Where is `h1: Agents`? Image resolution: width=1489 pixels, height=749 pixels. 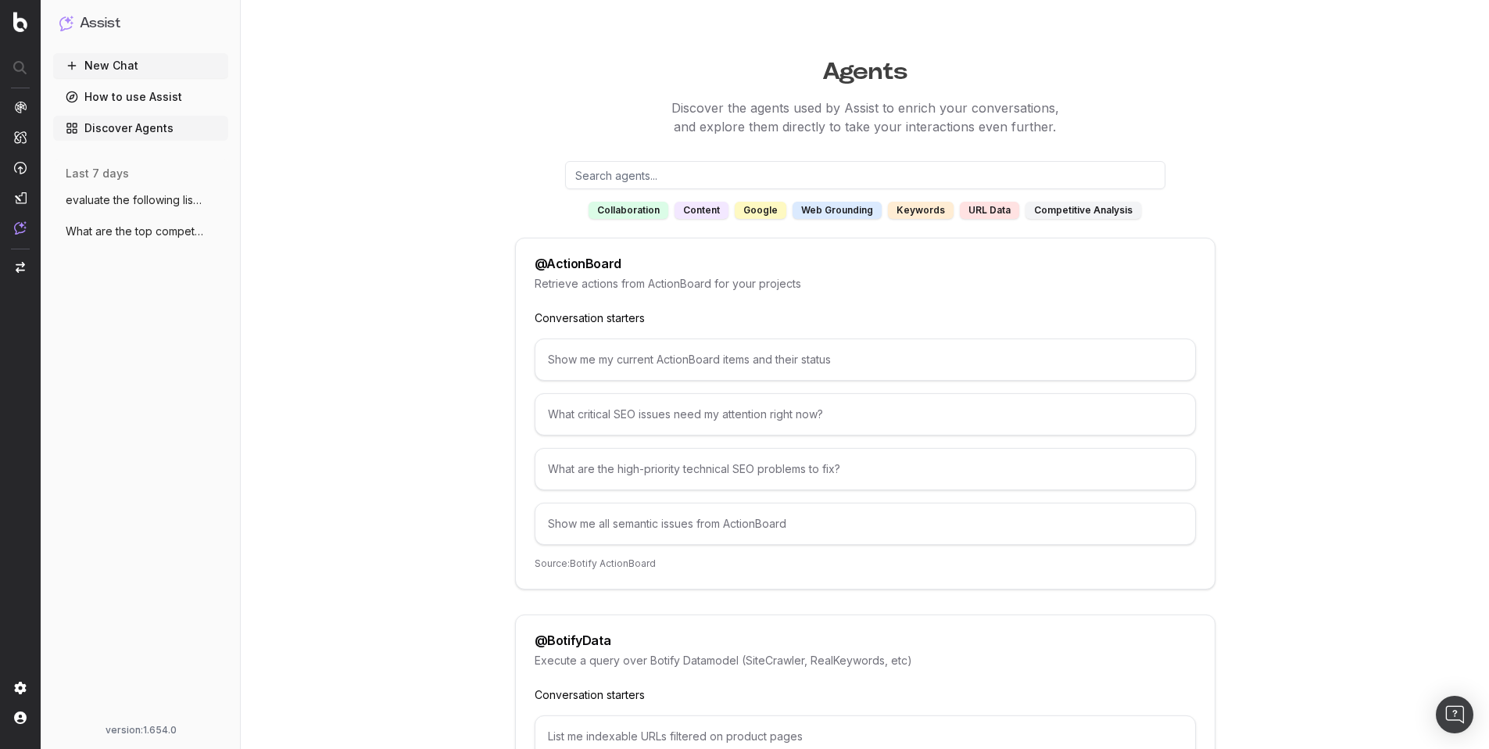
h1: Agents is located at coordinates (865, 68).